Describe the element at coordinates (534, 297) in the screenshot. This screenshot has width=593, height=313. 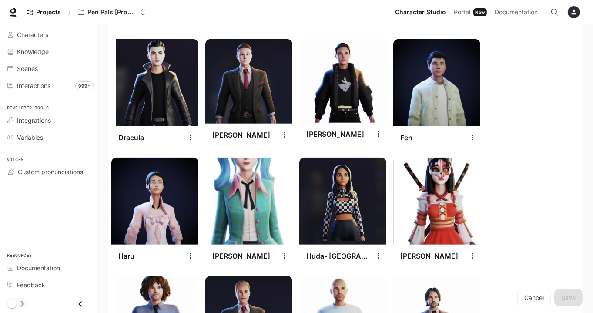
I see `a: Cancel` at that location.